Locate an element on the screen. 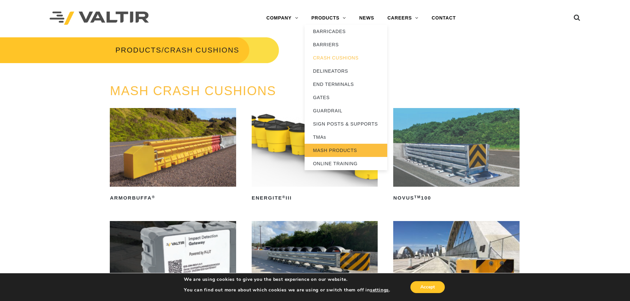  a: NOVUSTM100 is located at coordinates (456, 156).